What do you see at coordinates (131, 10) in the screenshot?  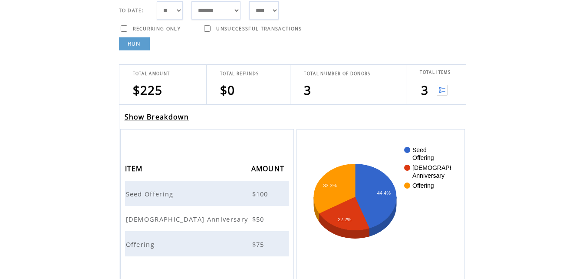 I see `span: TO DATE:` at bounding box center [131, 10].